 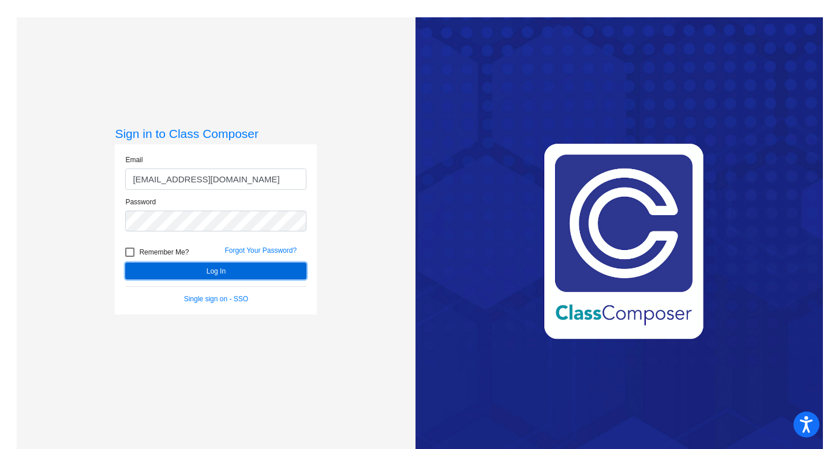 I want to click on button: Log In, so click(x=216, y=271).